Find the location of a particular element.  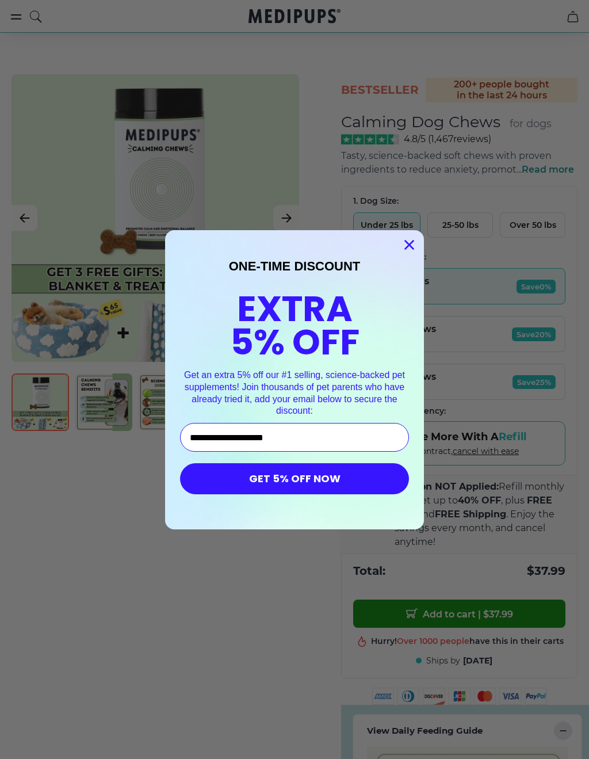

span: 5% OFF is located at coordinates (295, 342).